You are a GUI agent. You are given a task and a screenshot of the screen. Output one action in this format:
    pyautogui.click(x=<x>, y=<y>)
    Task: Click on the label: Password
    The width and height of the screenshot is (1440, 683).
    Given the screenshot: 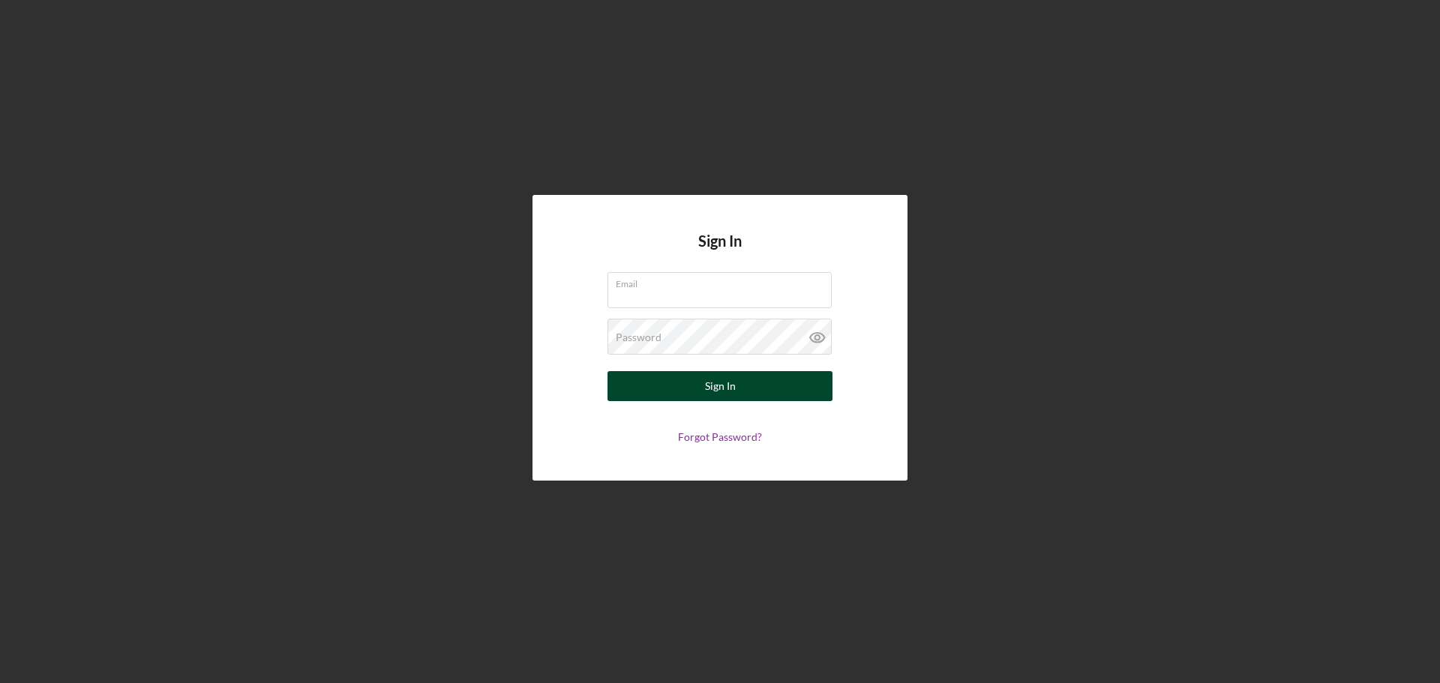 What is the action you would take?
    pyautogui.click(x=638, y=338)
    